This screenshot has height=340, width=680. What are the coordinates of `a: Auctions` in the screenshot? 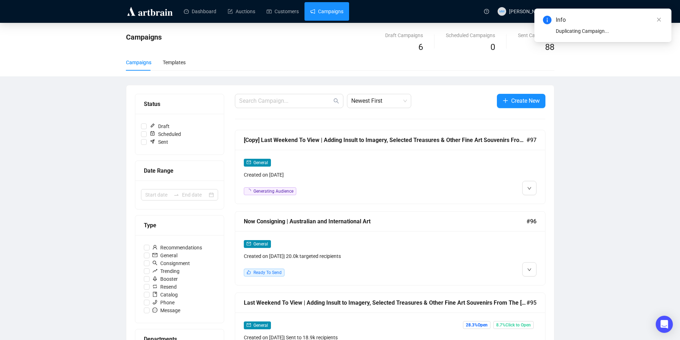 It's located at (241, 11).